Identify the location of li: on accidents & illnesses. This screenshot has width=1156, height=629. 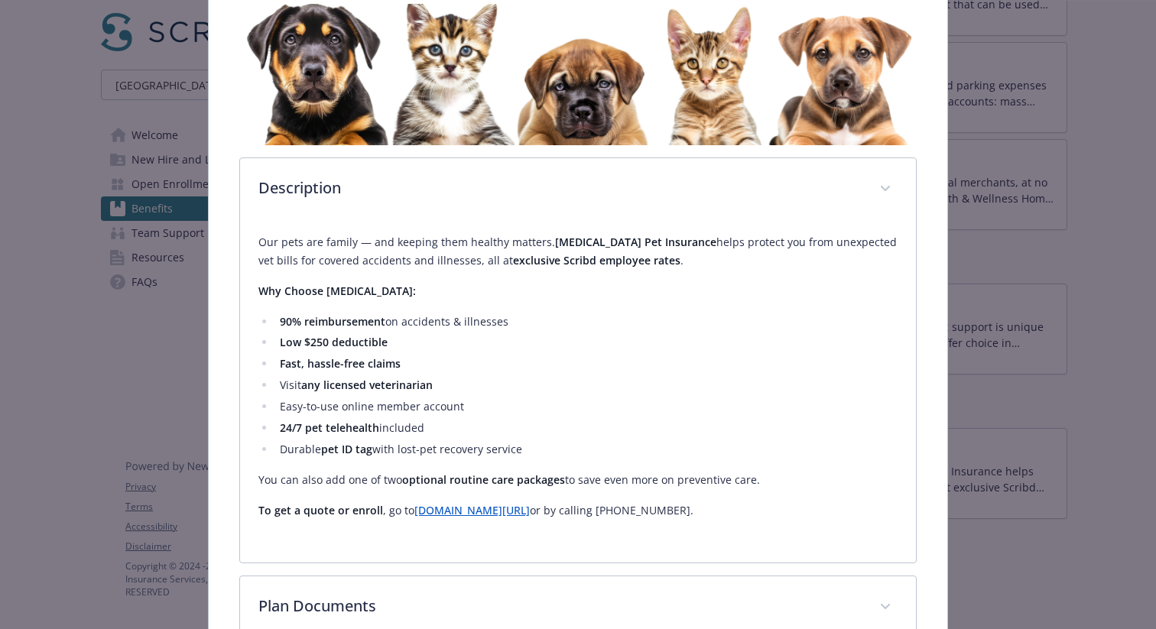
(586, 322).